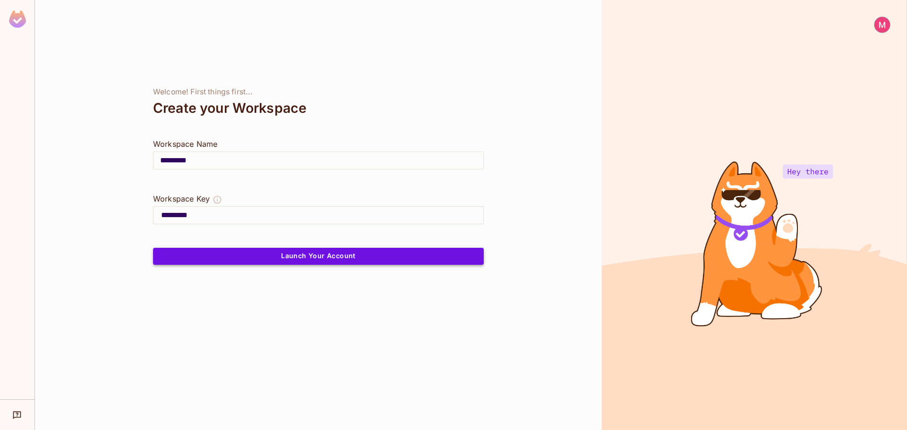 This screenshot has width=907, height=430. What do you see at coordinates (318, 144) in the screenshot?
I see `div: Workspace Name` at bounding box center [318, 144].